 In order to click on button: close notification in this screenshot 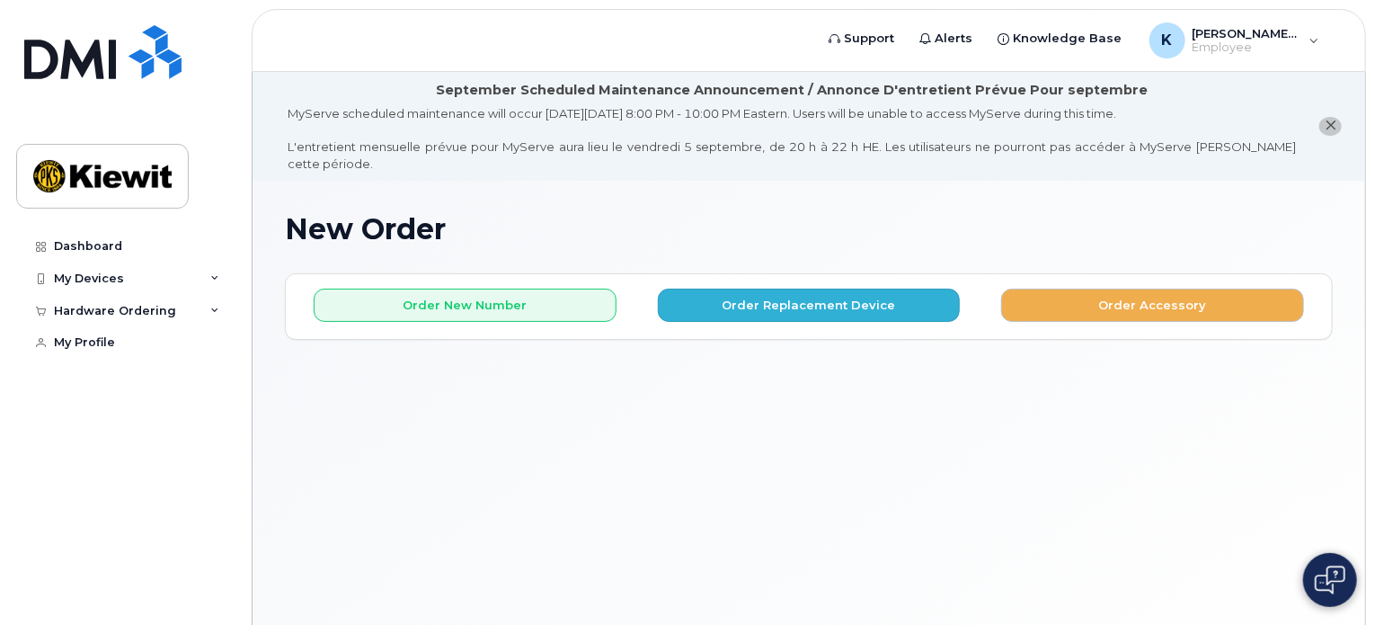, I will do `click(1330, 126)`.